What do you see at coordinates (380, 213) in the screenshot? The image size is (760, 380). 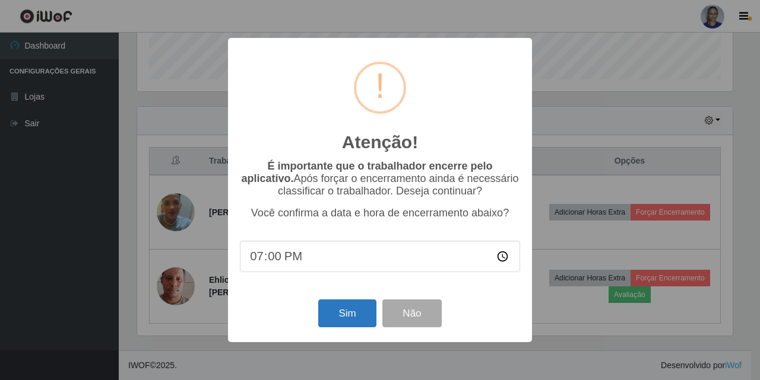 I see `p: Você confirma a data e hora de encerramento abaixo?` at bounding box center [380, 213].